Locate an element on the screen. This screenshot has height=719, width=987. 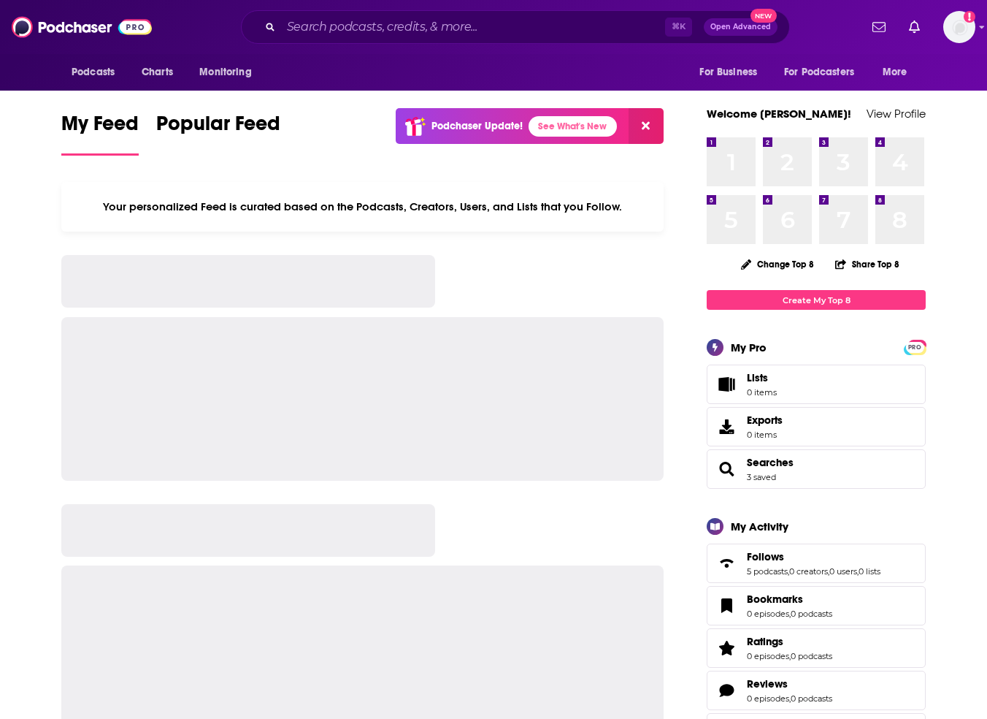
button: Share Top 8 is located at coordinates (868, 264).